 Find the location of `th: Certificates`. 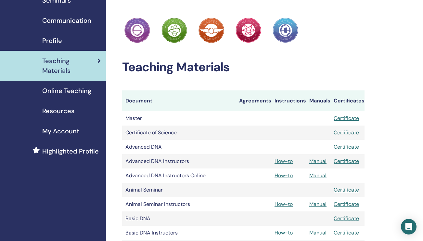

th: Certificates is located at coordinates (347, 101).